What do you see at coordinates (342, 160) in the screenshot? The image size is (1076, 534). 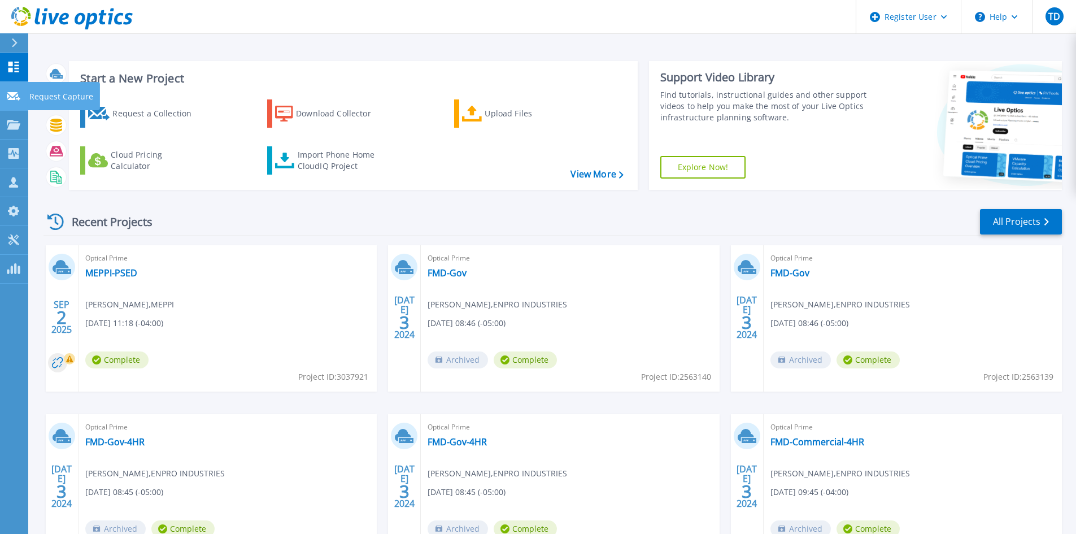 I see `div: Import Phone Home CloudIQ Project` at bounding box center [342, 160].